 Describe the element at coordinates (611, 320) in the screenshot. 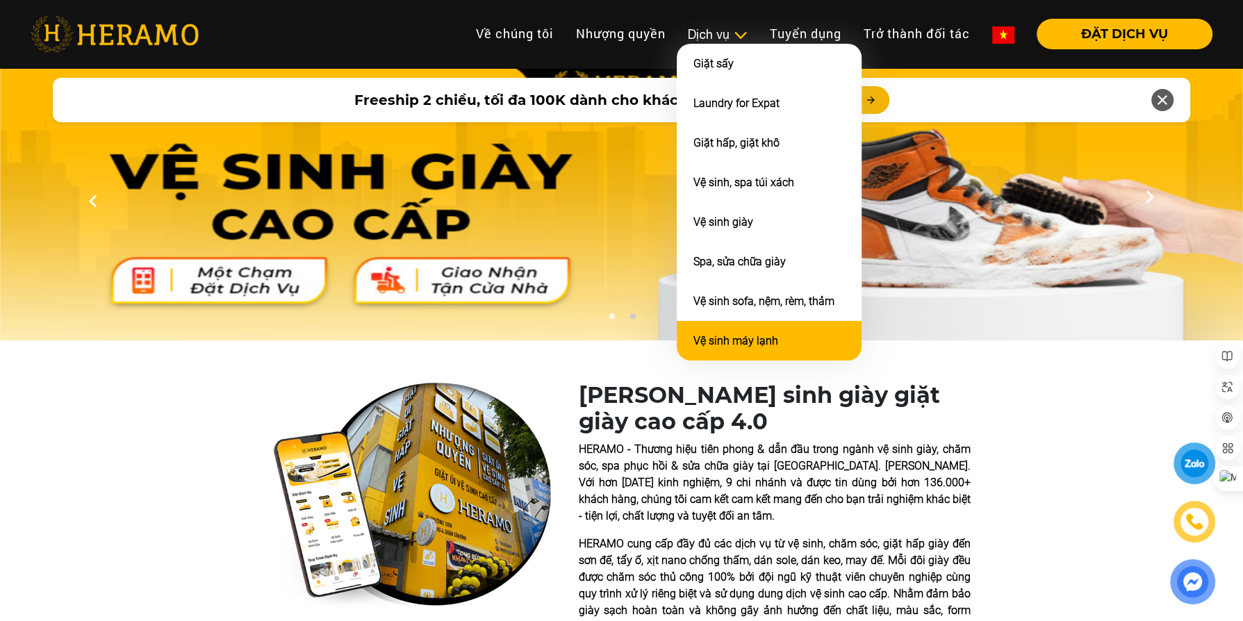

I see `button: 1` at that location.